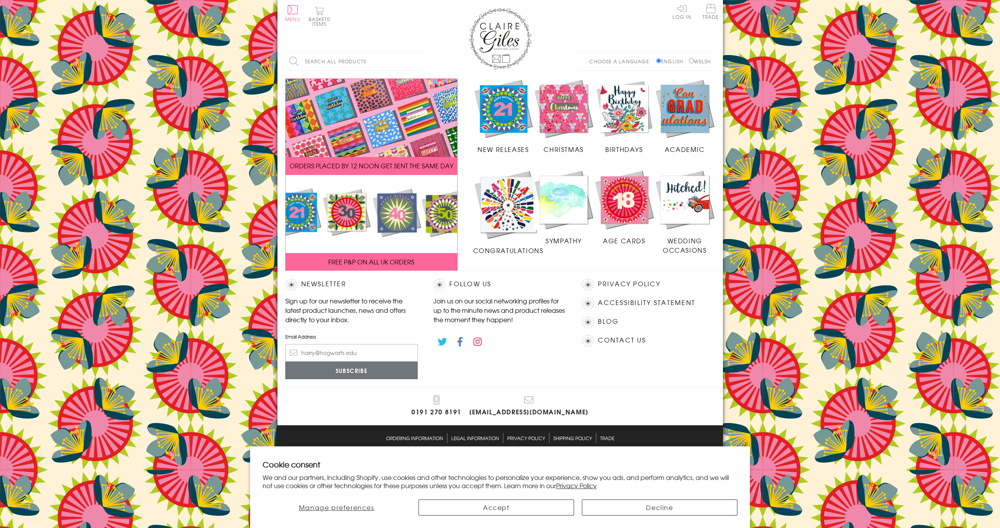 The height and width of the screenshot is (528, 1000). Describe the element at coordinates (621, 340) in the screenshot. I see `a: Contact Us` at that location.